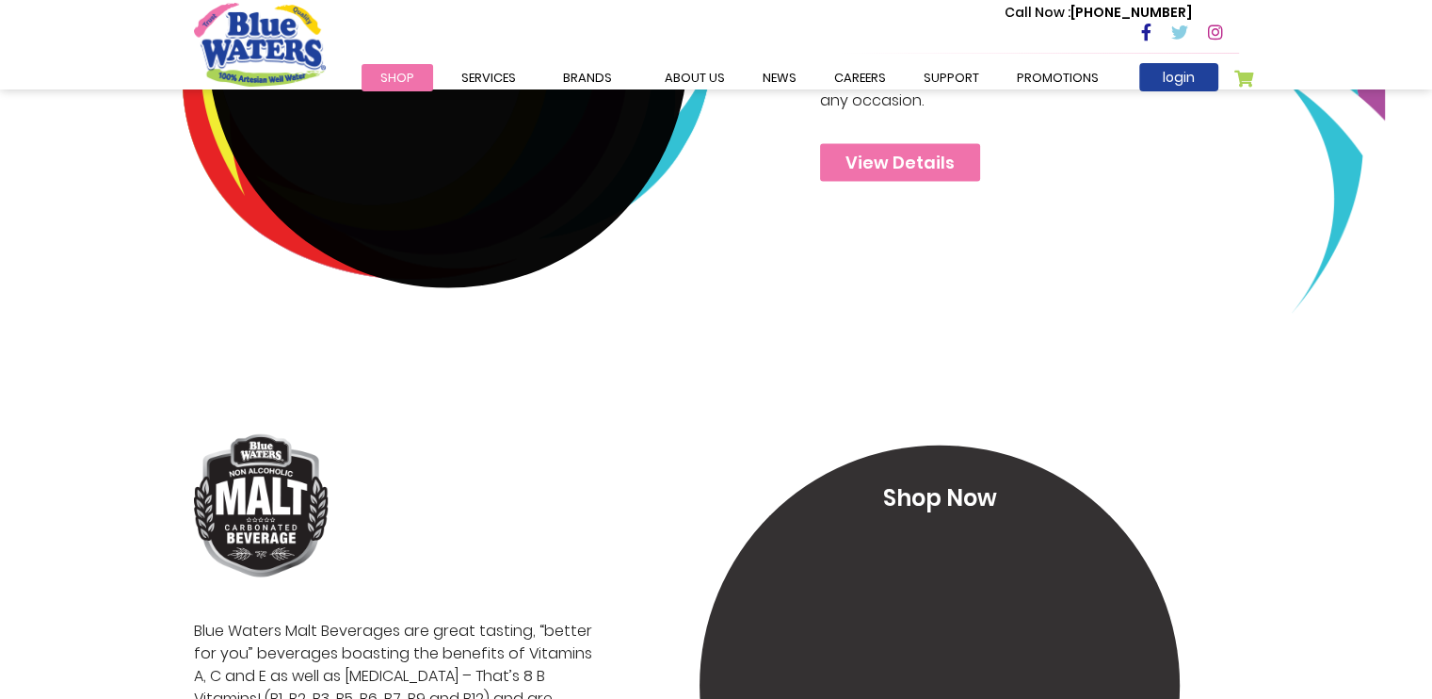 This screenshot has height=699, width=1432. What do you see at coordinates (397, 77) in the screenshot?
I see `span: Shop` at bounding box center [397, 77].